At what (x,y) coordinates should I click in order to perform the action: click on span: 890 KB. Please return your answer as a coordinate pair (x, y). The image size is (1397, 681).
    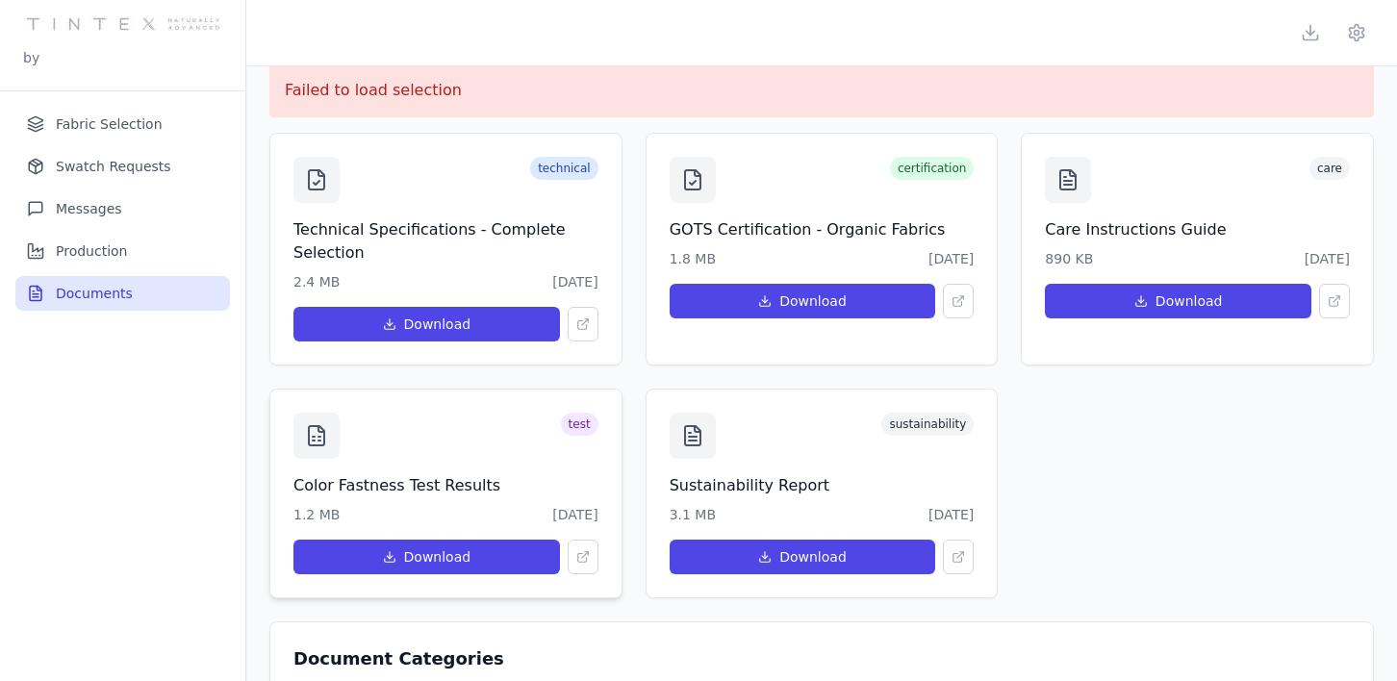
    Looking at the image, I should click on (1069, 259).